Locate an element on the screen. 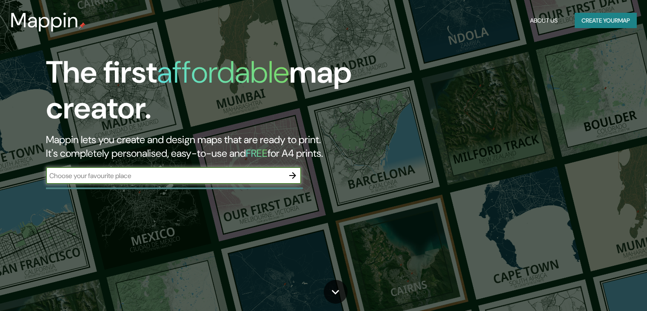 The height and width of the screenshot is (311, 647). h2: Mappin lets you create and design maps that are ready to print. It's completely personalised, eas... is located at coordinates (208, 146).